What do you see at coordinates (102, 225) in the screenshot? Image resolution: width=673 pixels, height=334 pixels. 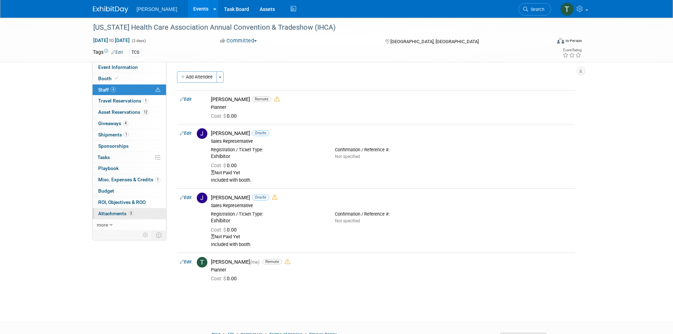 I see `span: more` at bounding box center [102, 225].